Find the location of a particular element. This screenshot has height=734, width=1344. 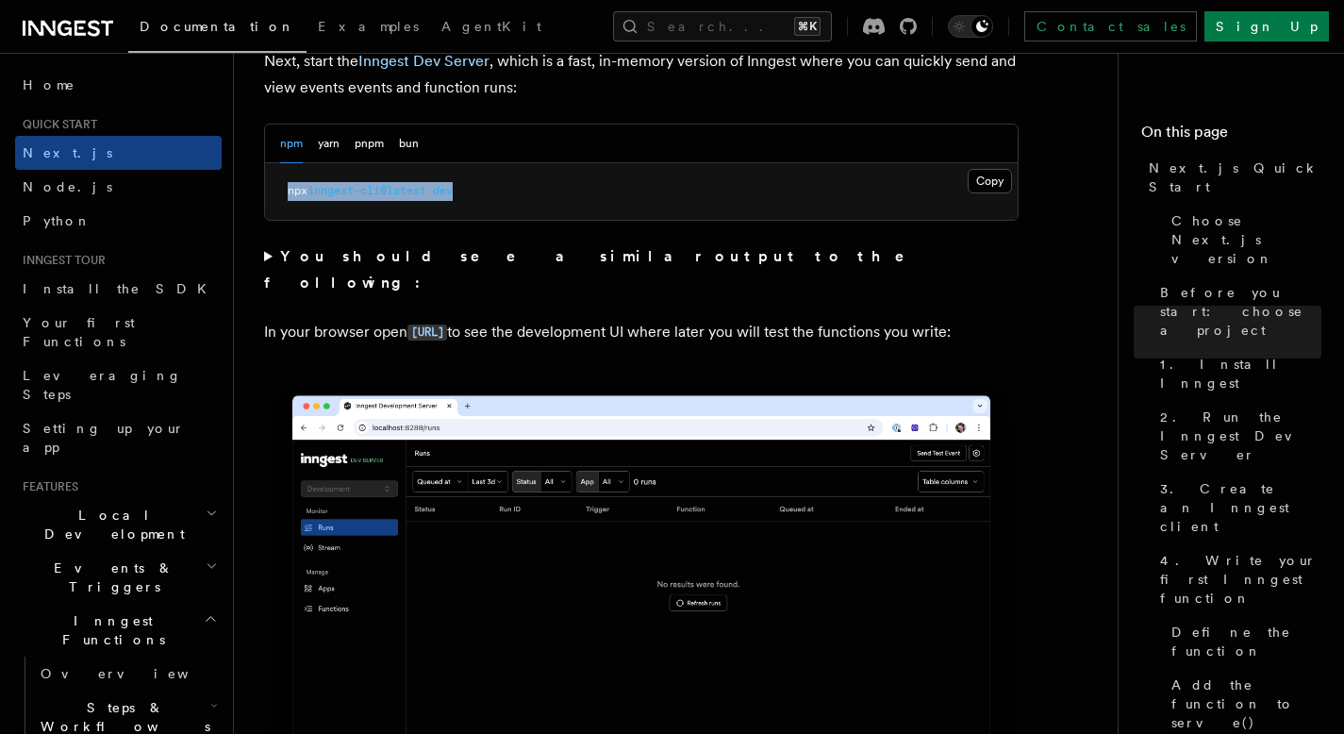

a: Contact sales is located at coordinates (1110, 26).